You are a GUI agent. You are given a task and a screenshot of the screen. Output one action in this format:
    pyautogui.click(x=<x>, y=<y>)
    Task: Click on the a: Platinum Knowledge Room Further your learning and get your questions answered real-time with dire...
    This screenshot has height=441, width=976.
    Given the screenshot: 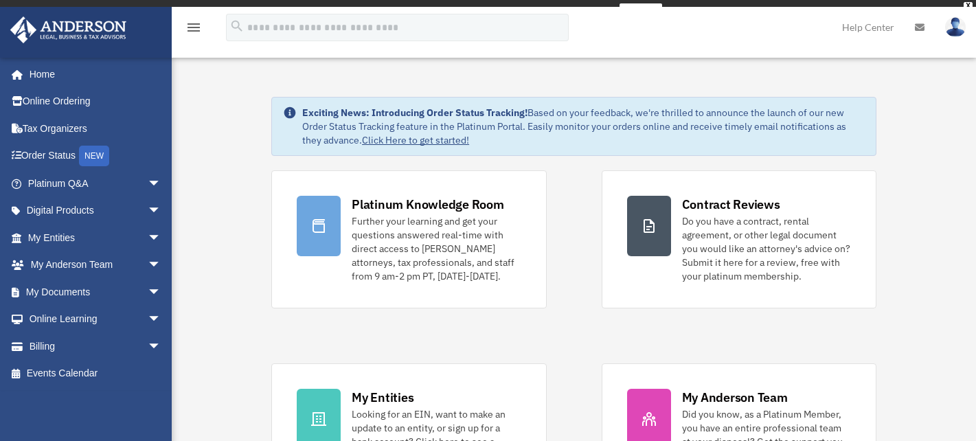 What is the action you would take?
    pyautogui.click(x=409, y=239)
    